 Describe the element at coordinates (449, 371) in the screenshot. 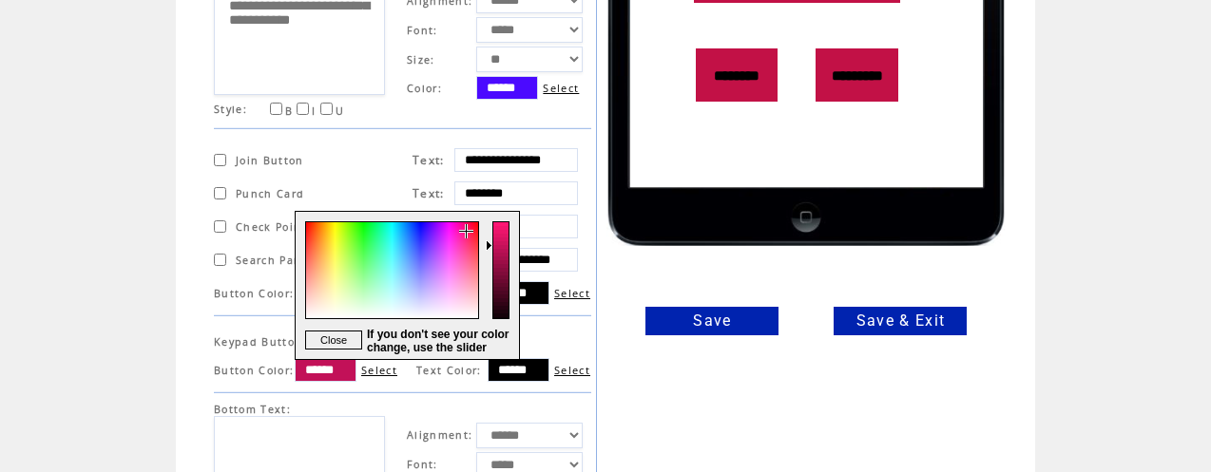

I see `span: Text Color:` at that location.